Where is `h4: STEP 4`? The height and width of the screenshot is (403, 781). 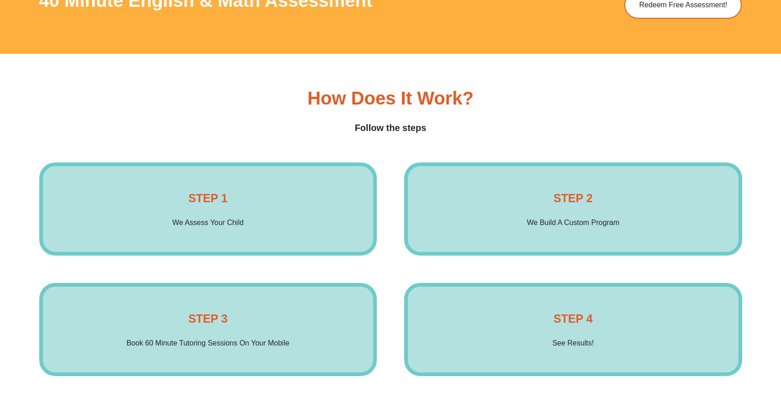
h4: STEP 4 is located at coordinates (573, 319).